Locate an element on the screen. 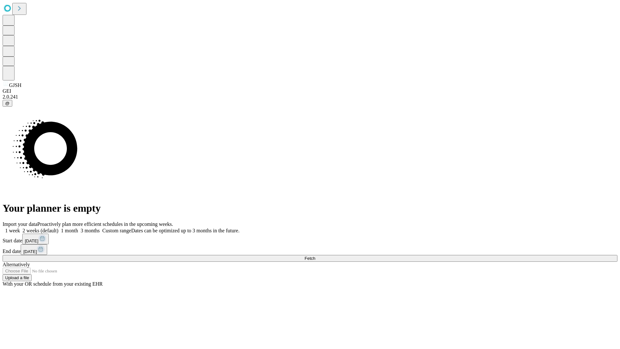 The height and width of the screenshot is (349, 620). div: Start date is located at coordinates (310, 239).